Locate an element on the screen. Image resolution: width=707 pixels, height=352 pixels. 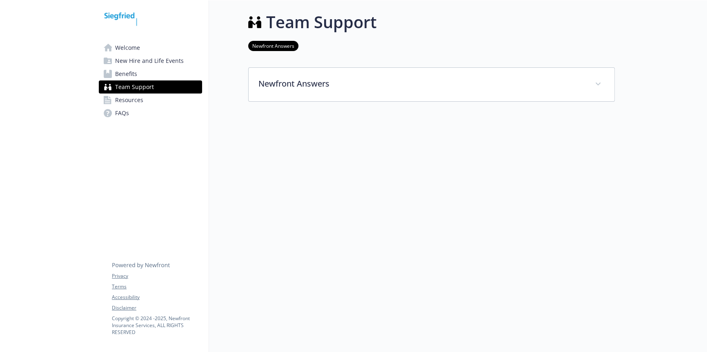
div: Newfront Answers is located at coordinates (431, 84).